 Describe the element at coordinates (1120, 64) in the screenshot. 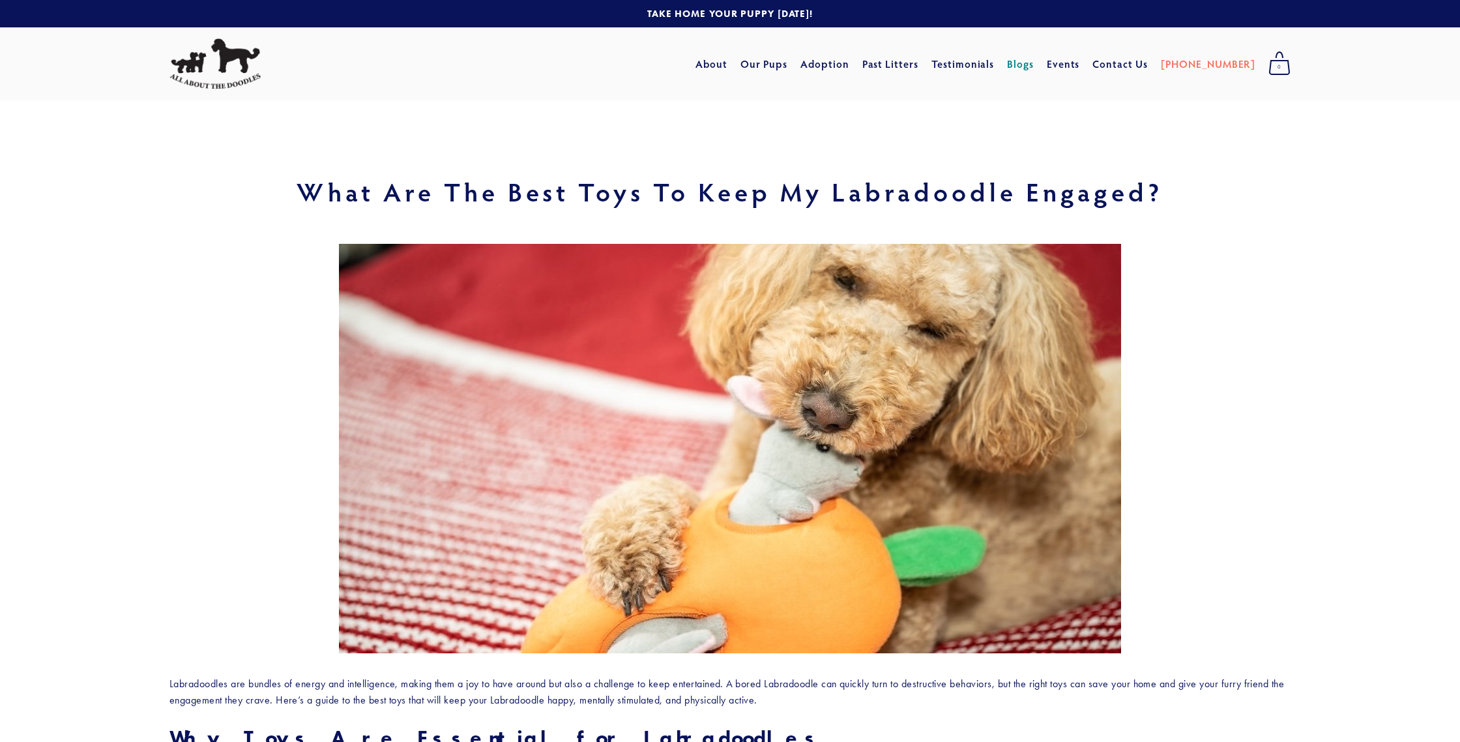

I see `a: Contact Us` at that location.